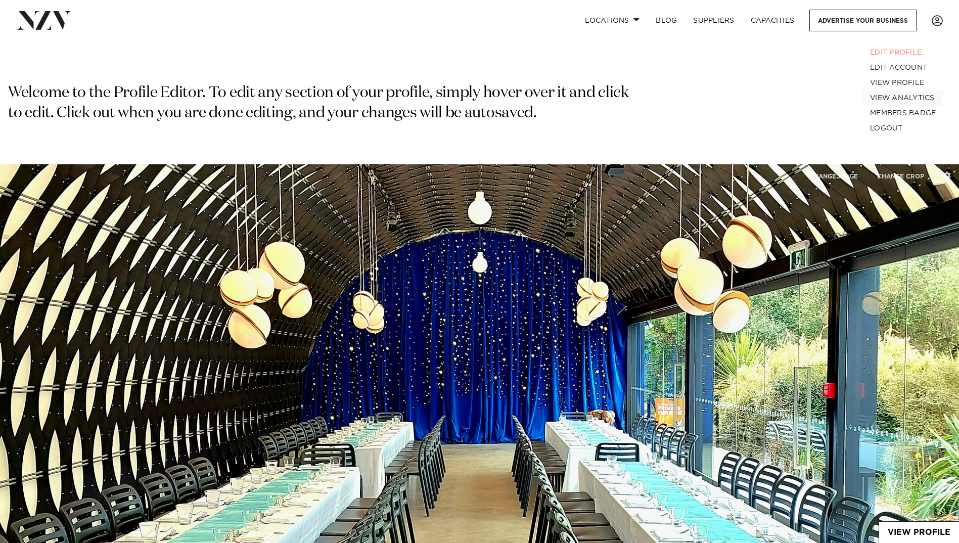  What do you see at coordinates (919, 533) in the screenshot?
I see `a: View Profile` at bounding box center [919, 533].